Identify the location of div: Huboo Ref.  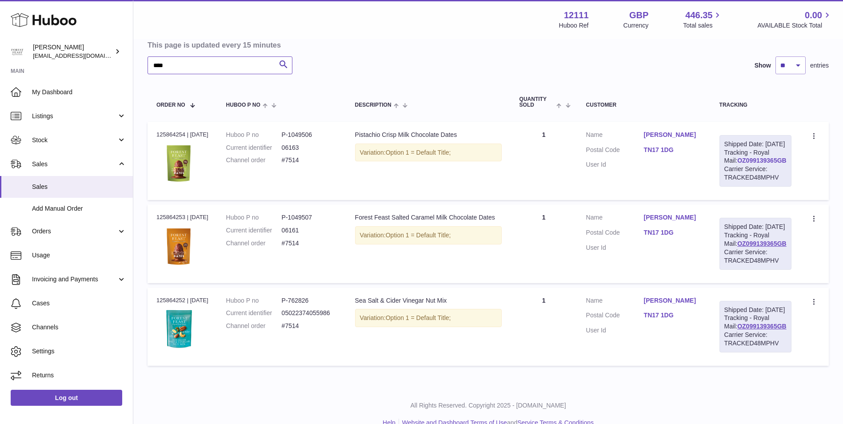
(574, 25).